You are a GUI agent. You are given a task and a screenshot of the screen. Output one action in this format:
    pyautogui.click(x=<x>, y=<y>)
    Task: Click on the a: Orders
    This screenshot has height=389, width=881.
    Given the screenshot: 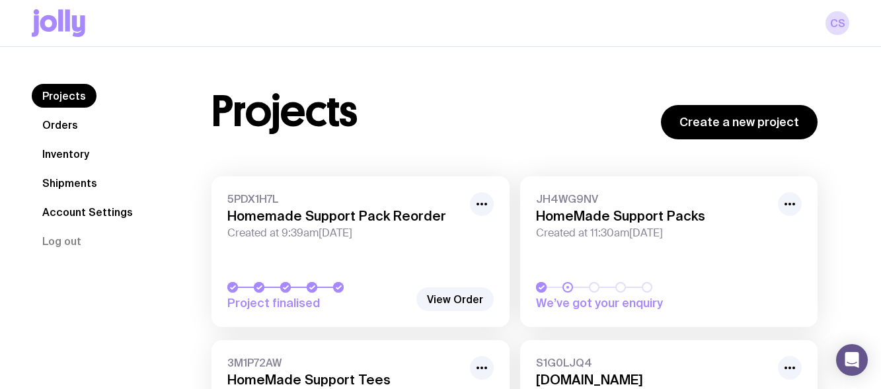 What is the action you would take?
    pyautogui.click(x=60, y=125)
    